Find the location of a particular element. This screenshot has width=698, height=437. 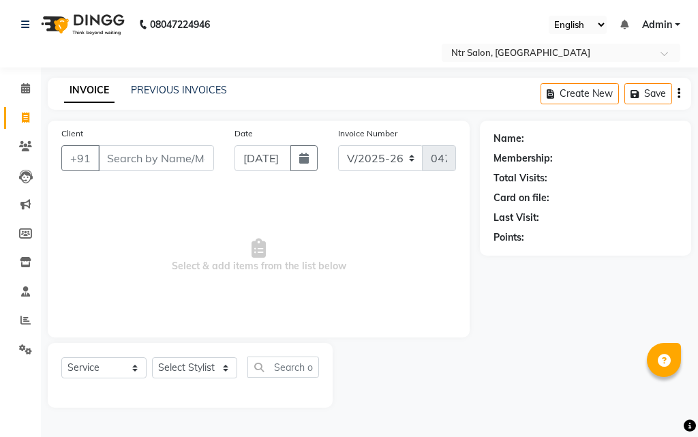

input: Search by Name/Mobile/Email/Code is located at coordinates (156, 158).